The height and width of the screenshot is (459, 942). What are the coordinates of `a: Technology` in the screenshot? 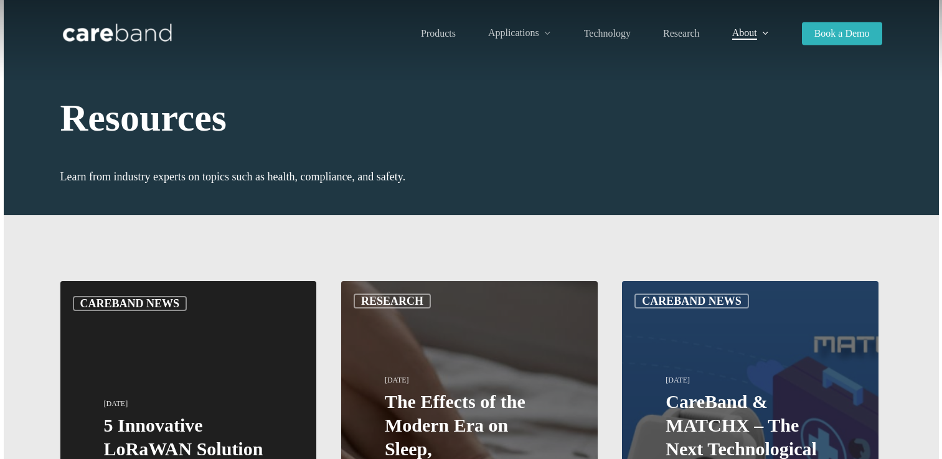 It's located at (607, 34).